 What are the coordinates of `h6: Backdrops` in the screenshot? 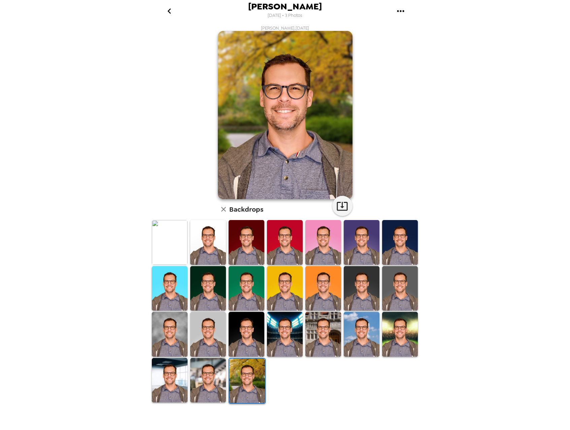 It's located at (246, 209).